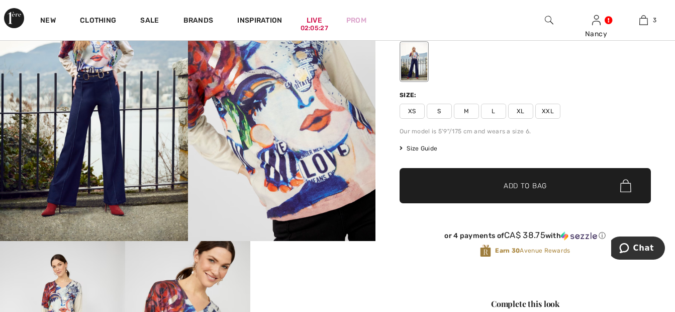 This screenshot has width=675, height=312. What do you see at coordinates (98, 21) in the screenshot?
I see `a: Clothing` at bounding box center [98, 21].